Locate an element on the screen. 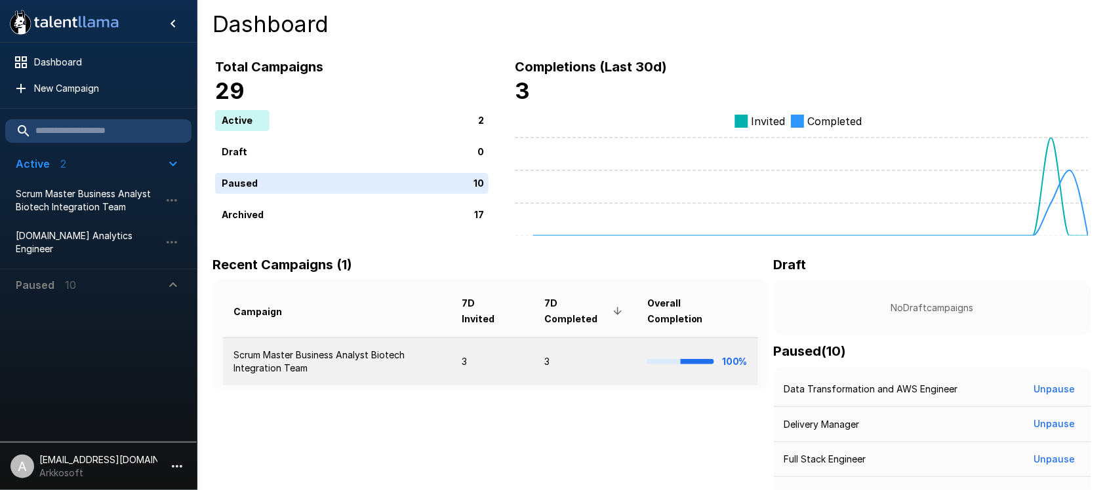 The height and width of the screenshot is (490, 1107). p: Full Stack Engineer is located at coordinates (825, 460).